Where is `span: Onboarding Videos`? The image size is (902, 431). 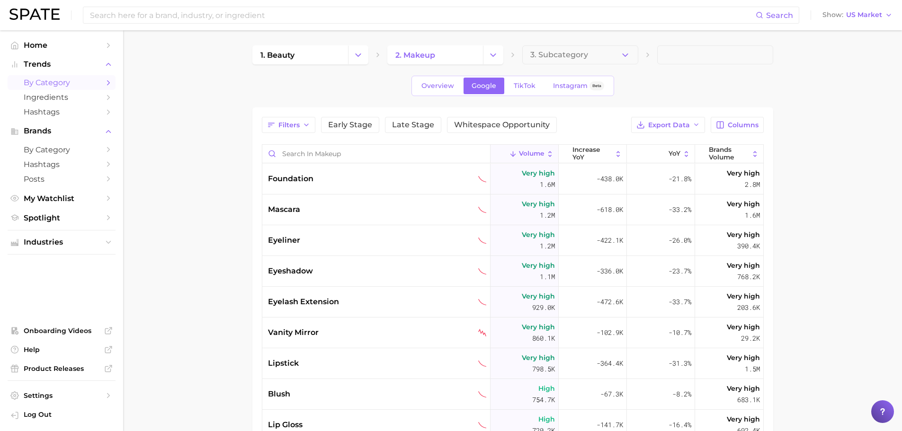 span: Onboarding Videos is located at coordinates (62, 331).